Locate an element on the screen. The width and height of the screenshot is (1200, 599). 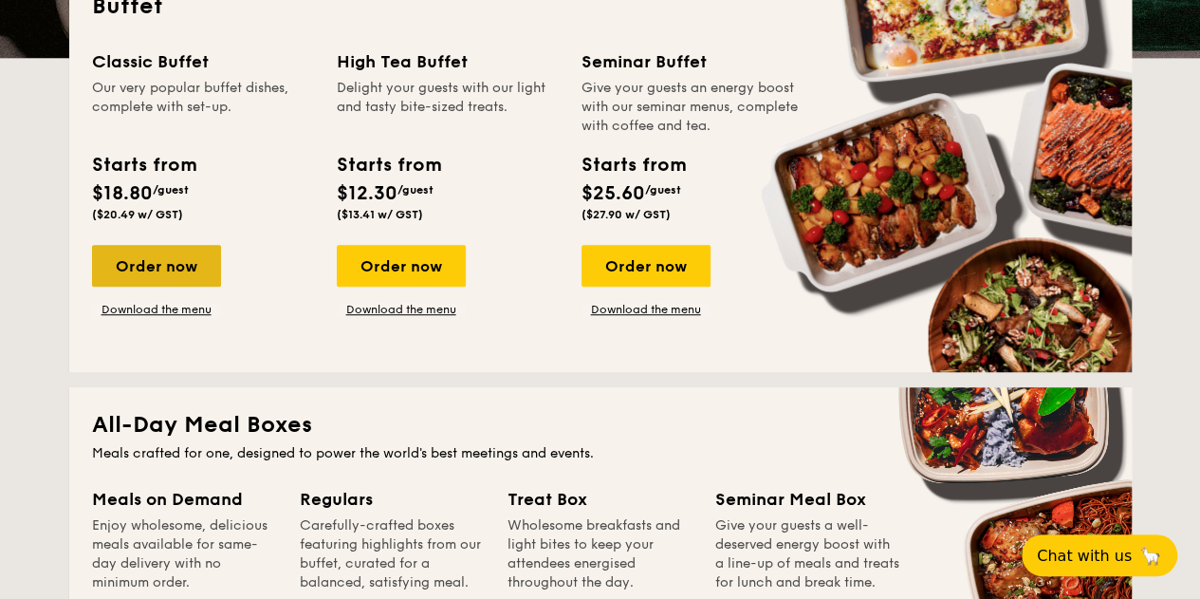
div: Give your guests an energy boost with our seminar menus, complete with coffee and tea. is located at coordinates (693, 107).